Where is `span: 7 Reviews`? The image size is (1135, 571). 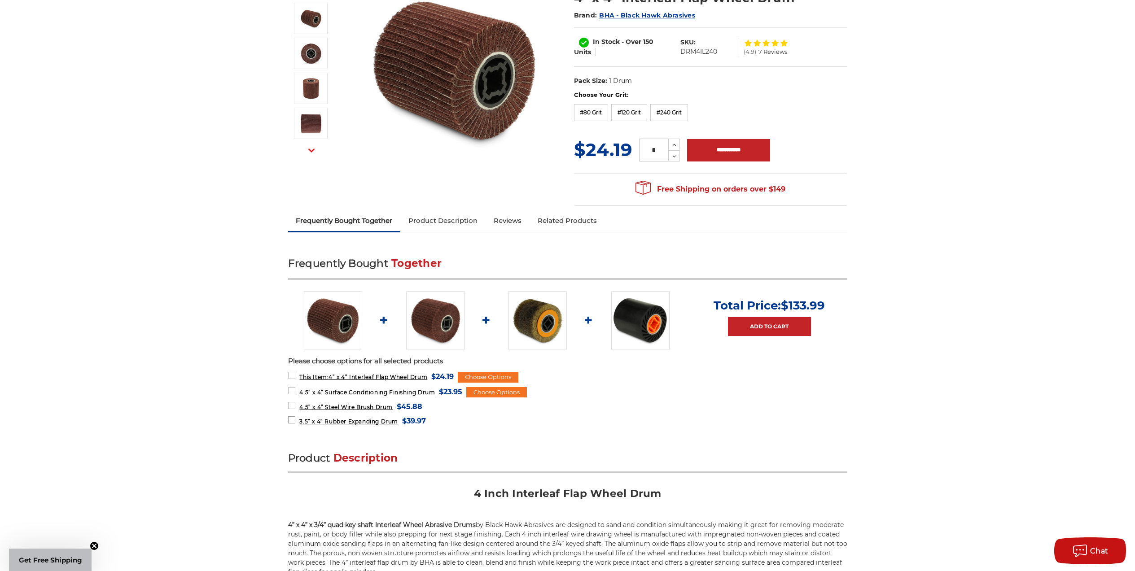 span: 7 Reviews is located at coordinates (773, 52).